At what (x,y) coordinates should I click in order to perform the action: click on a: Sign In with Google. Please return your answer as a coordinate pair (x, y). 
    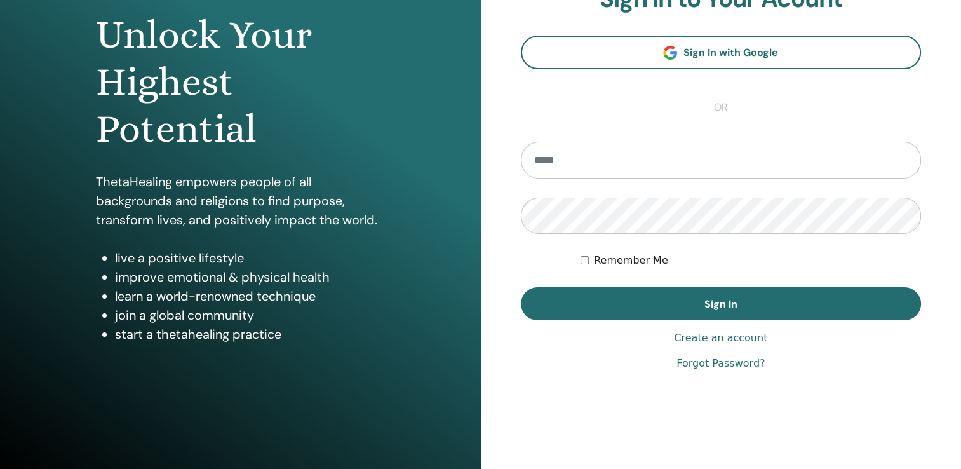
    Looking at the image, I should click on (721, 52).